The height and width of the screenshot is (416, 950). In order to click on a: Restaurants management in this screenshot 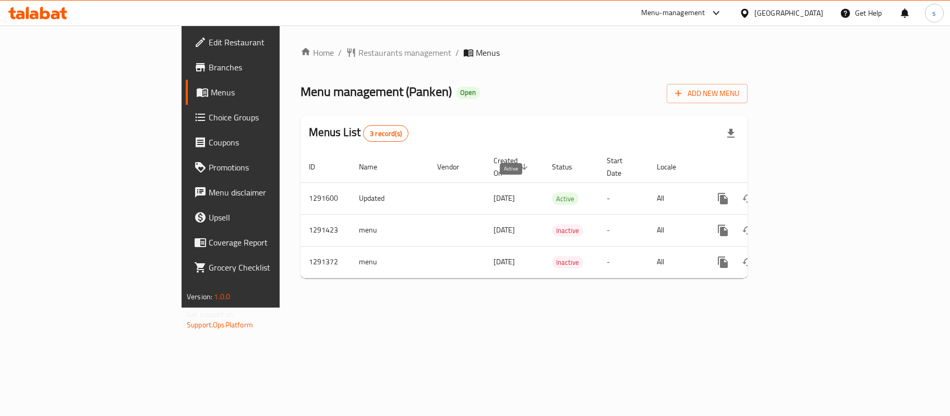, I will do `click(398, 53)`.